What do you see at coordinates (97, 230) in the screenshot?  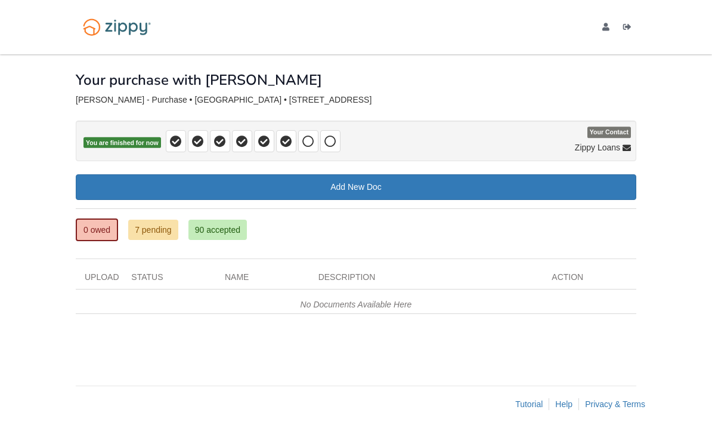 I see `a: 0 owed` at bounding box center [97, 230].